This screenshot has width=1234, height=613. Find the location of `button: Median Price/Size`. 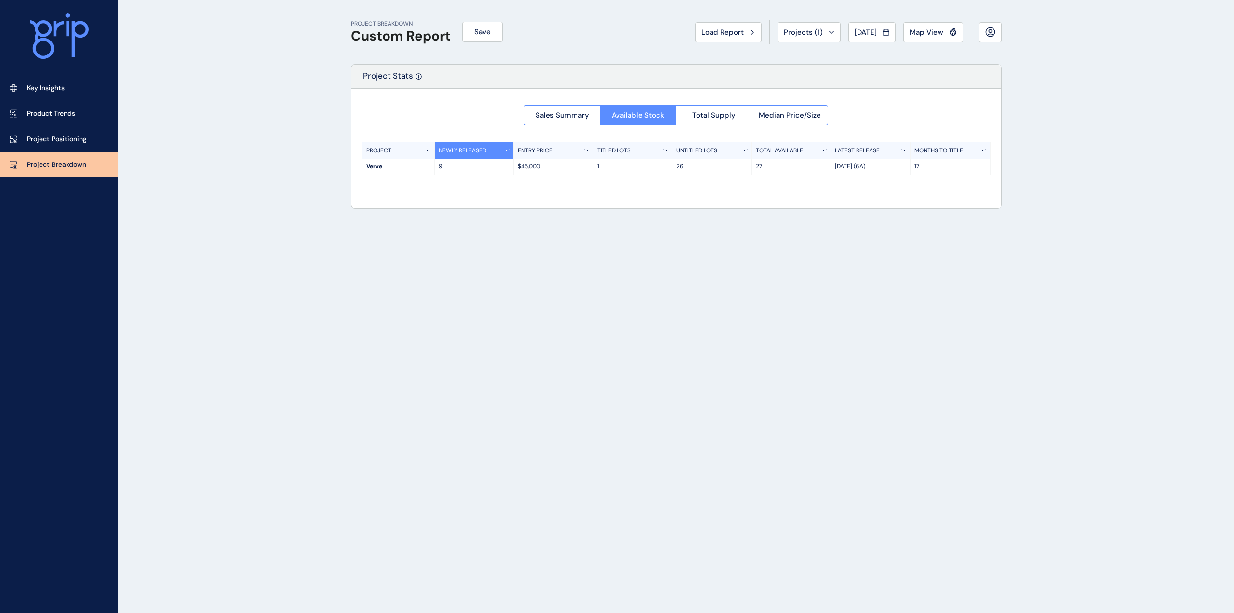

button: Median Price/Size is located at coordinates (790, 115).